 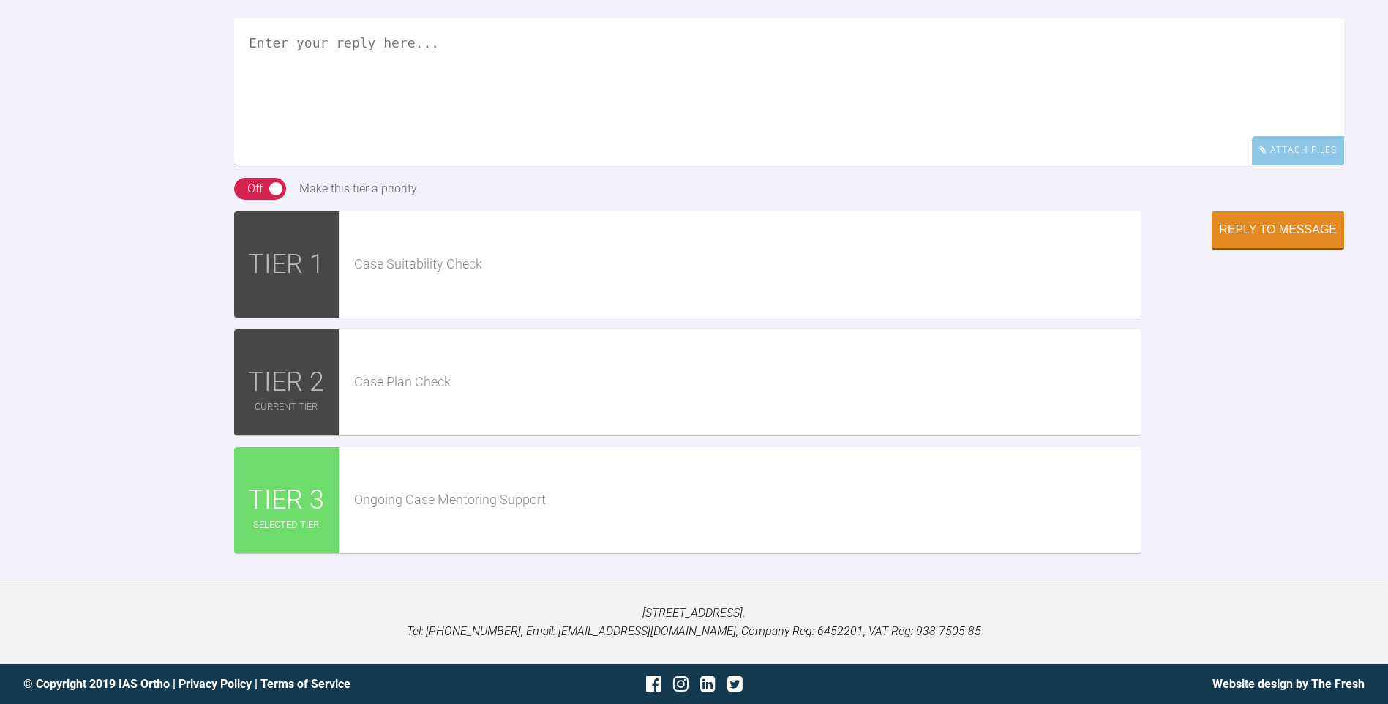 I want to click on div: Case Plan Check, so click(x=748, y=382).